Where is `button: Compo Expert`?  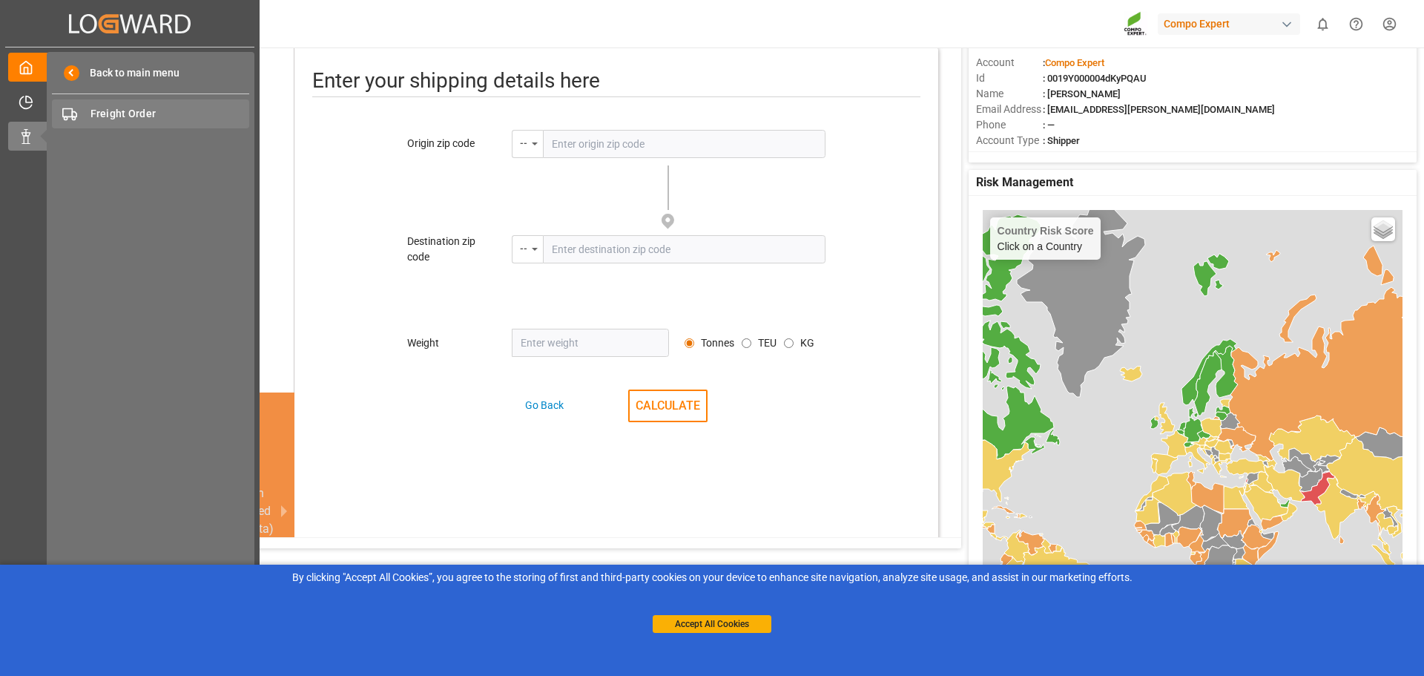
button: Compo Expert is located at coordinates (1232, 24).